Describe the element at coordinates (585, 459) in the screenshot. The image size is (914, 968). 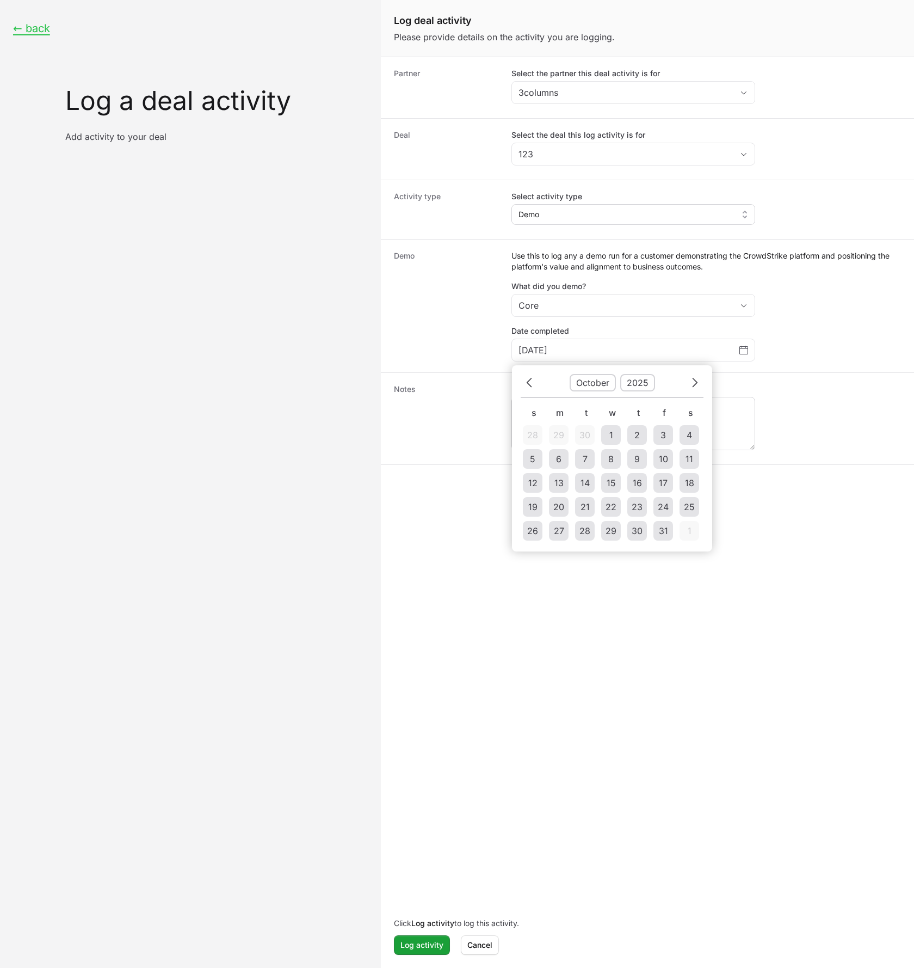
I see `div: 7` at that location.